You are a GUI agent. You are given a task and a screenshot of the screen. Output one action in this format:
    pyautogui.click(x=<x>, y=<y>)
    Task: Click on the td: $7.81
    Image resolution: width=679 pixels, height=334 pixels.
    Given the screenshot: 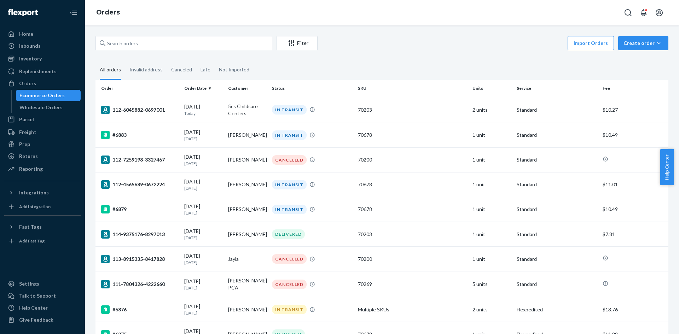 What is the action you would take?
    pyautogui.click(x=634, y=235)
    